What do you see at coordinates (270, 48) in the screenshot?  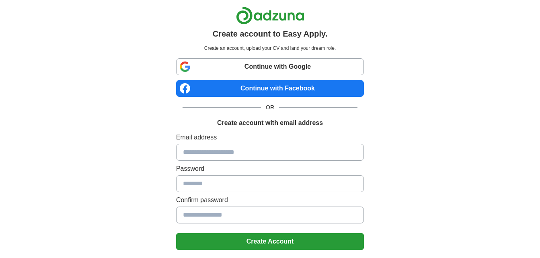 I see `p: Create an account, upload your CV and land your dream role.` at bounding box center [270, 48].